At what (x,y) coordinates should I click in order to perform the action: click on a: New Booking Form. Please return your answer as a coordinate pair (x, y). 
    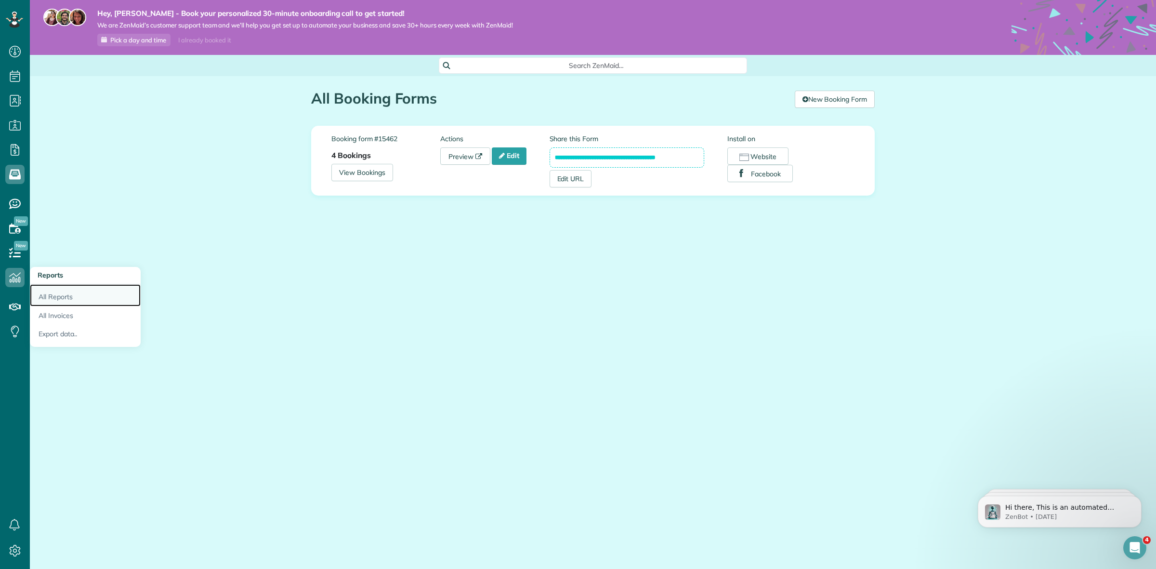
    Looking at the image, I should click on (835, 99).